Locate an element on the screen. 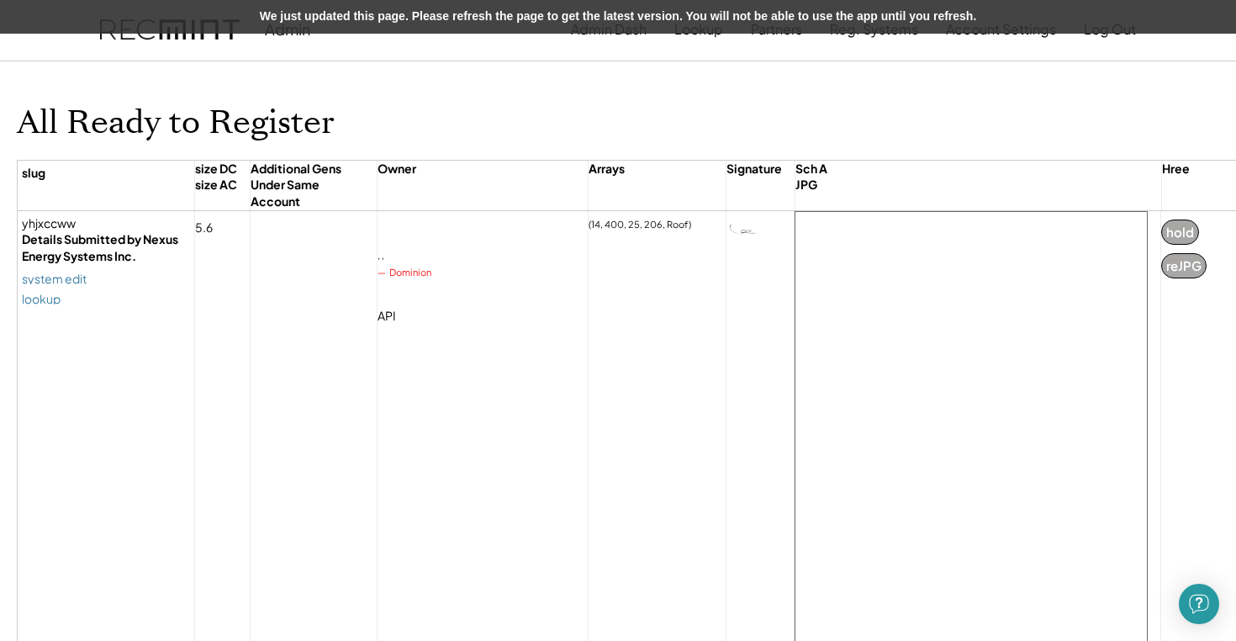 This screenshot has width=1236, height=641. div: slug is located at coordinates (34, 183).